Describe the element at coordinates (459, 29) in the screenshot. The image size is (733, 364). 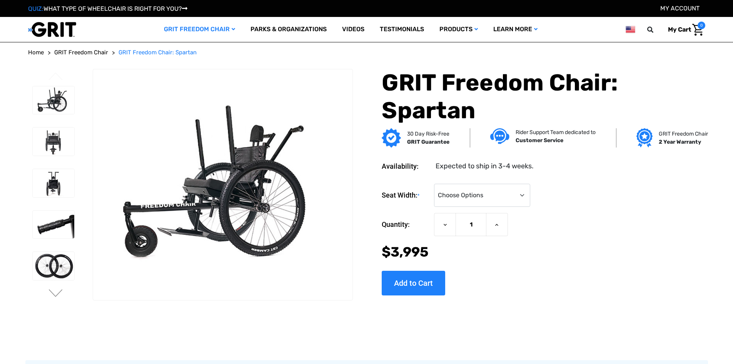
I see `a: Products` at that location.